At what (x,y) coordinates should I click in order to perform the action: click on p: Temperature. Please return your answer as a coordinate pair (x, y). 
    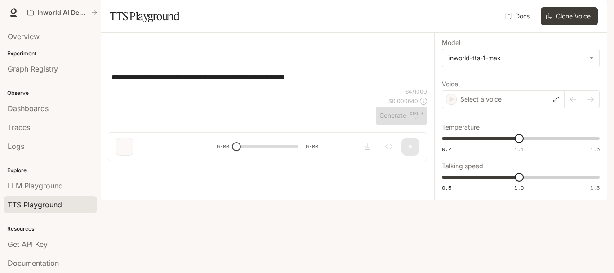
    Looking at the image, I should click on (461, 127).